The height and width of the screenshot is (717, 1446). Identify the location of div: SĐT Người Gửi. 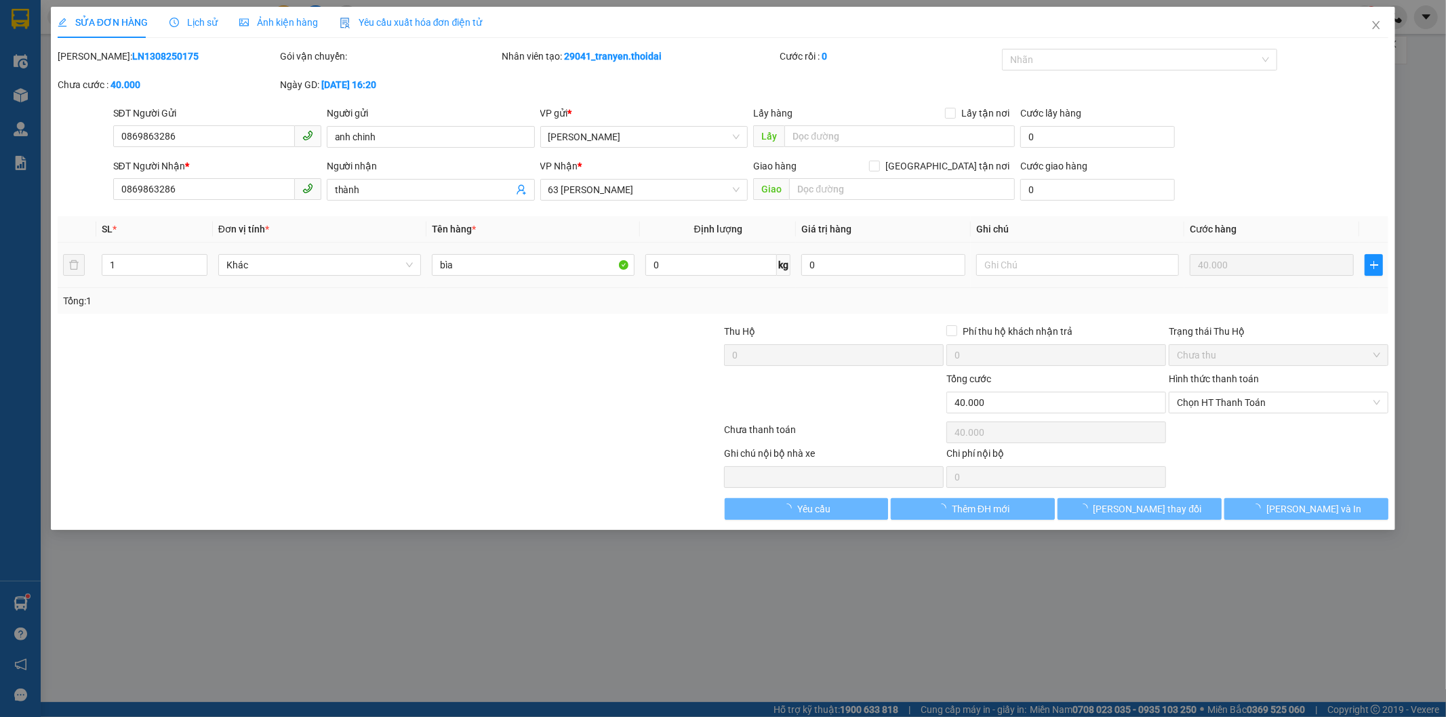
(217, 113).